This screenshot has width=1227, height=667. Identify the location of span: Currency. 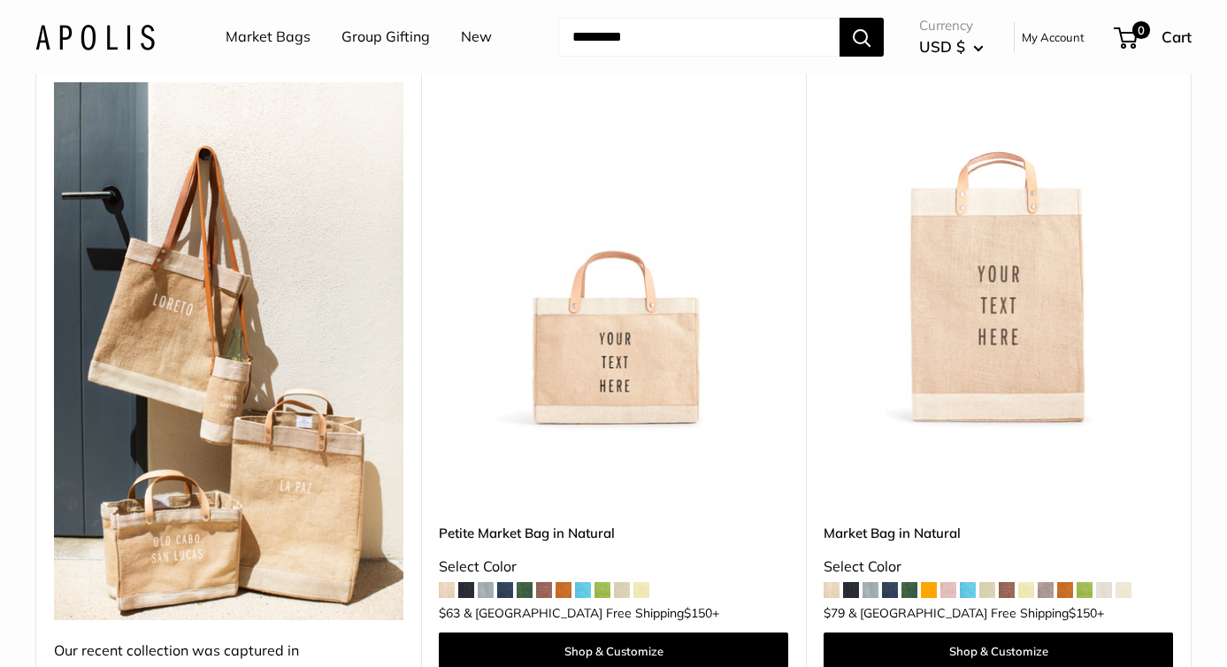
(951, 26).